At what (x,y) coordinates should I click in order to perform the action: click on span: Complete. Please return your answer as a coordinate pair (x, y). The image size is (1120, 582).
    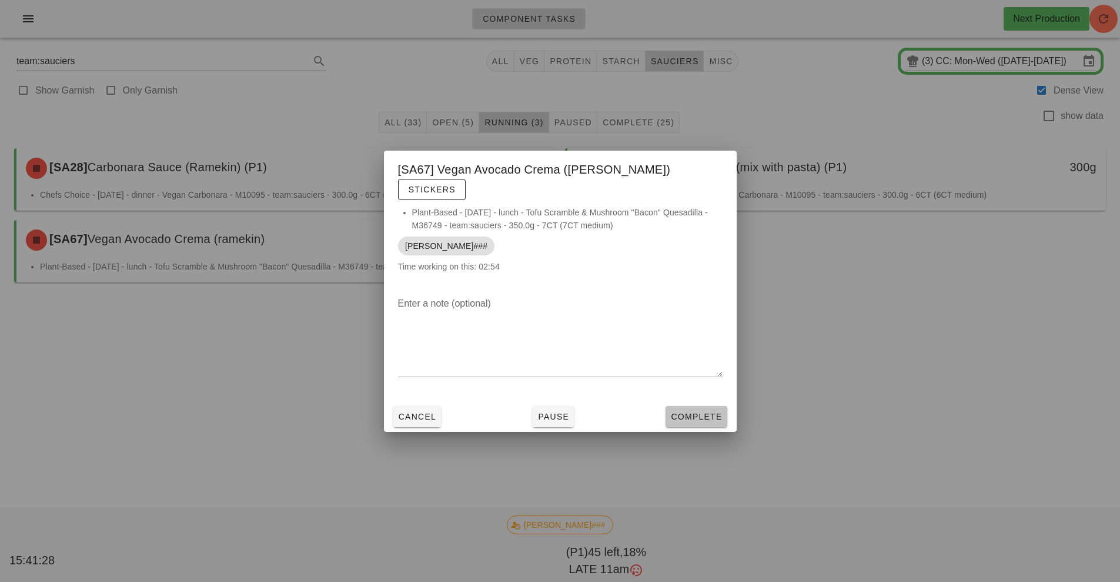
    Looking at the image, I should click on (696, 416).